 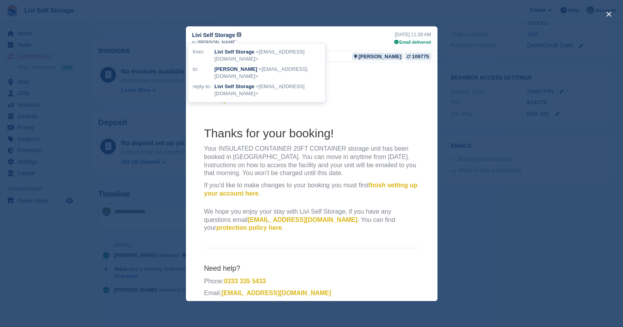 What do you see at coordinates (126, 127) in the screenshot?
I see `p: If you'd like to make changes to your booking you must first .` at bounding box center [126, 127].